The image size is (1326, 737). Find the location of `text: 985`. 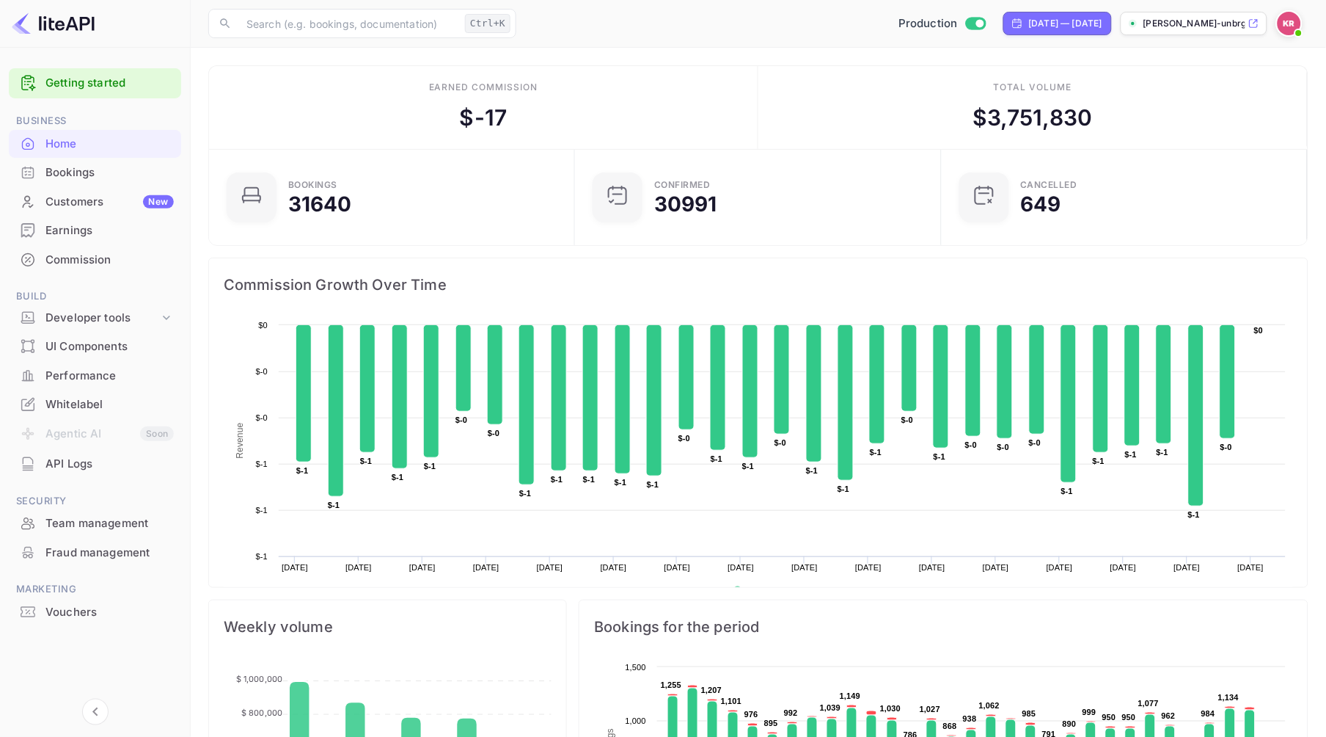

text: 985 is located at coordinates (1029, 713).